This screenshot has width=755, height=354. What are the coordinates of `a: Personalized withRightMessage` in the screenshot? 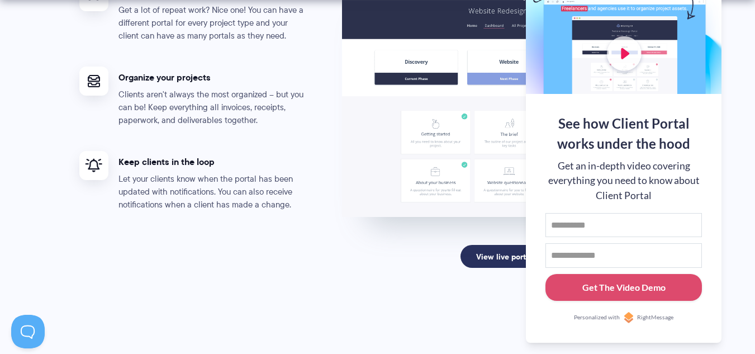 It's located at (623, 317).